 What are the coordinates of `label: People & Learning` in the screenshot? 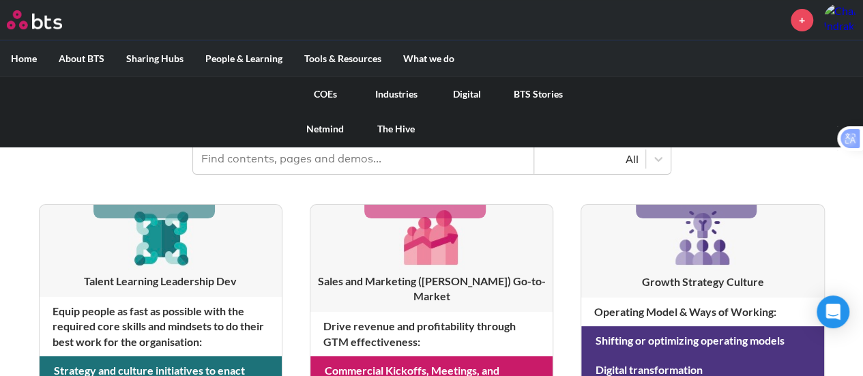 It's located at (243, 59).